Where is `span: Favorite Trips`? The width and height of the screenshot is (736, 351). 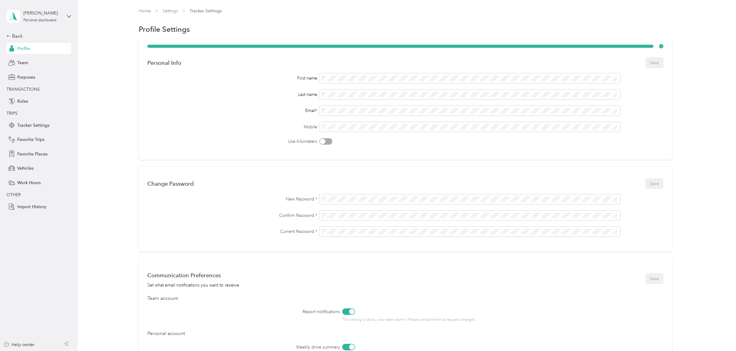
span: Favorite Trips is located at coordinates (31, 139).